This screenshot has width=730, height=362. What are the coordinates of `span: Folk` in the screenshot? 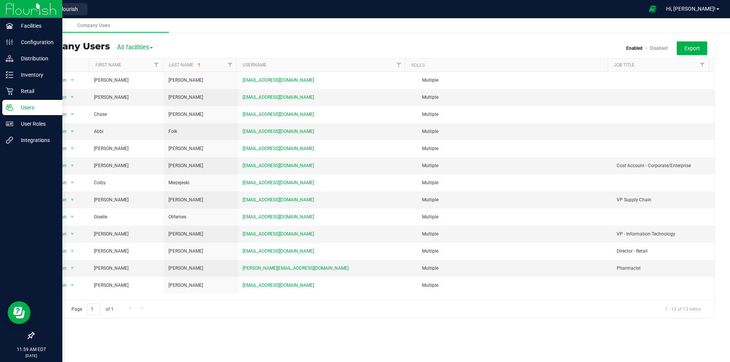 It's located at (173, 132).